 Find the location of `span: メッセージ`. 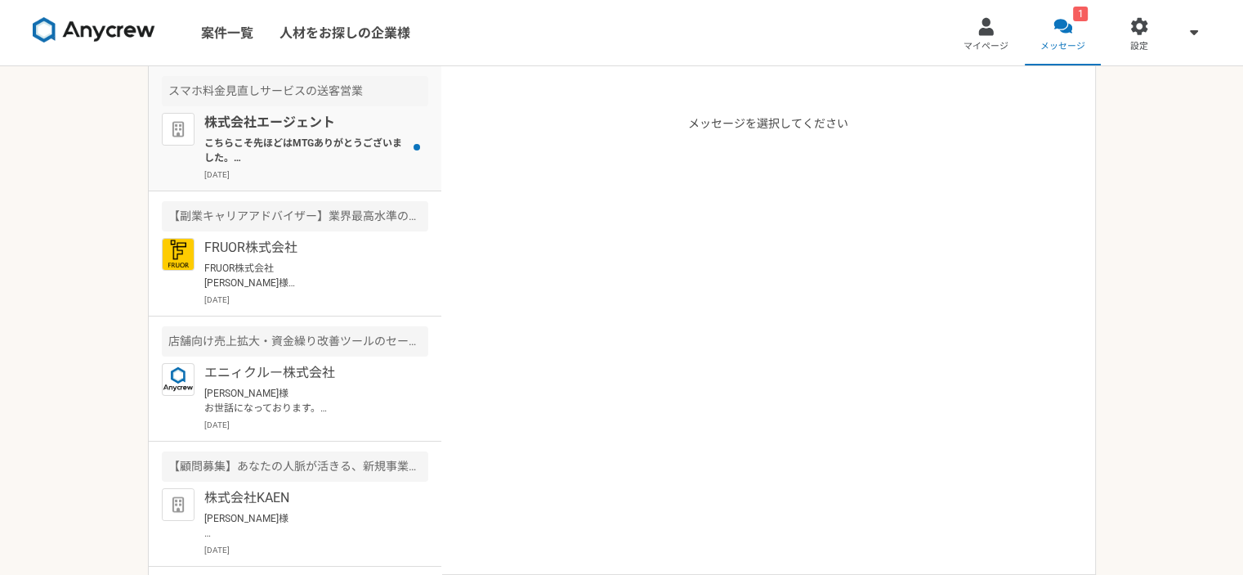

span: メッセージ is located at coordinates (1063, 47).